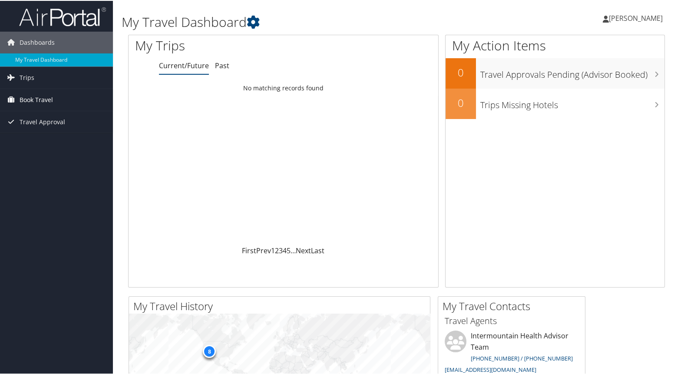 The image size is (677, 374). I want to click on a: 5, so click(288, 250).